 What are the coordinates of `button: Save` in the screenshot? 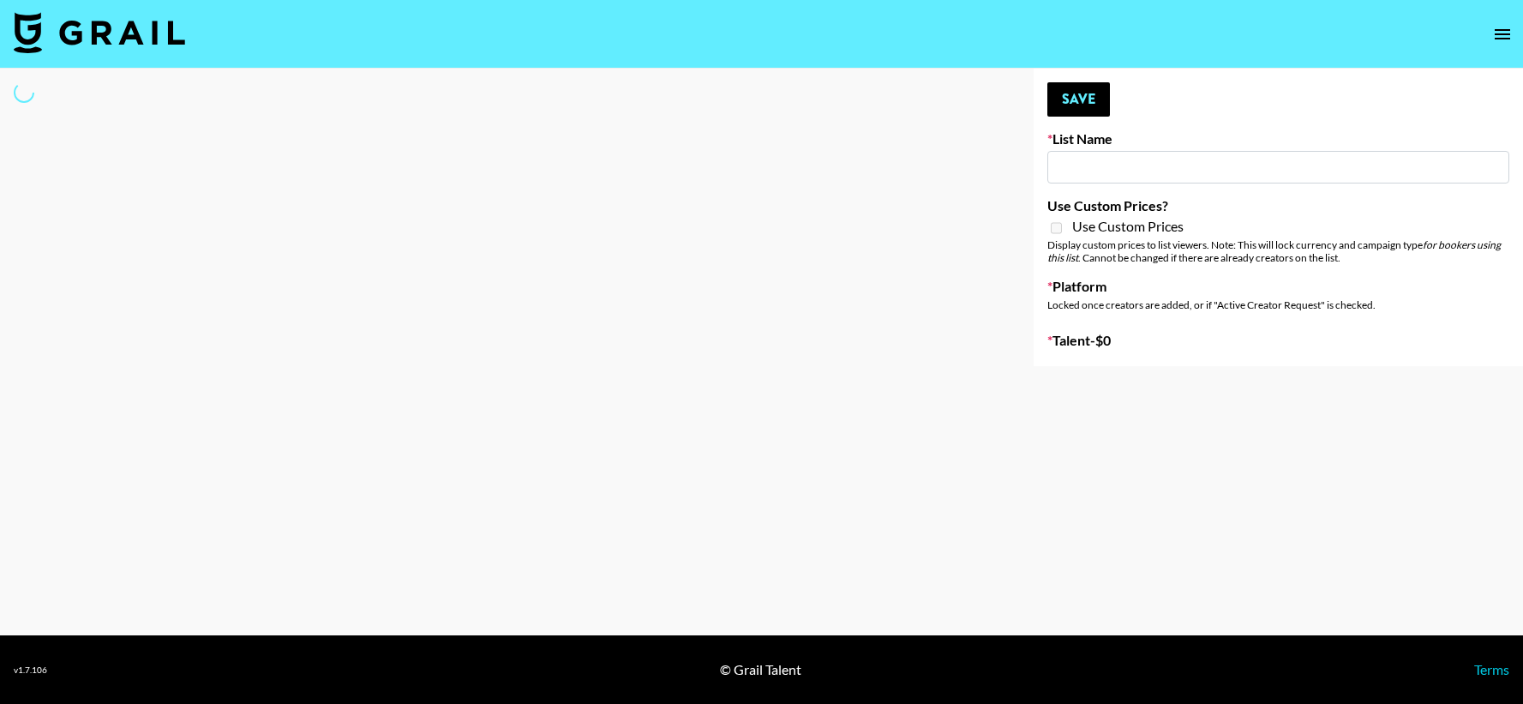 It's located at (1078, 99).